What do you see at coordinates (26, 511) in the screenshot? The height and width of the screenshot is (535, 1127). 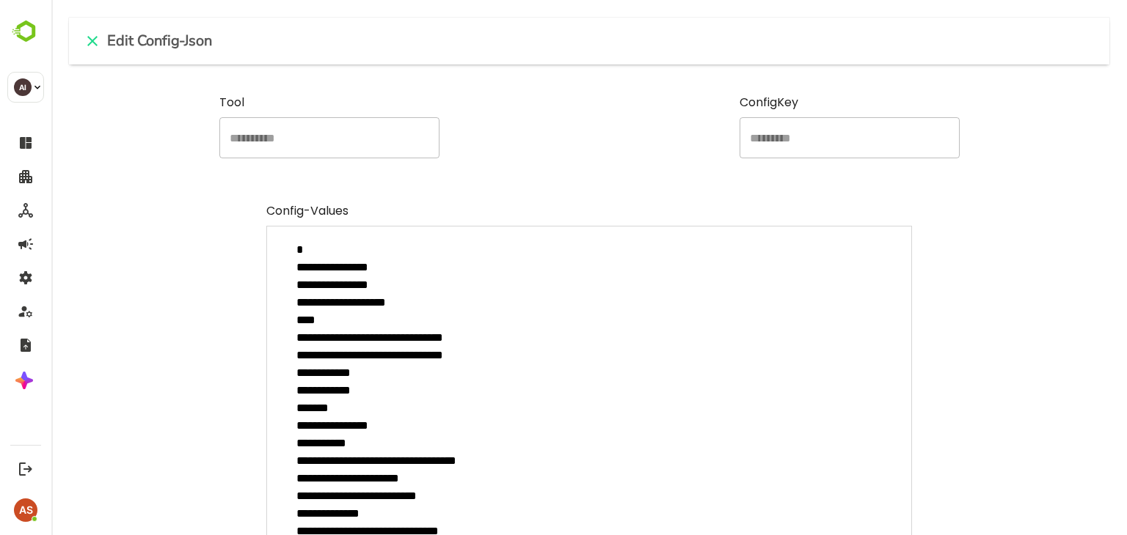 I see `div: AS` at bounding box center [26, 511].